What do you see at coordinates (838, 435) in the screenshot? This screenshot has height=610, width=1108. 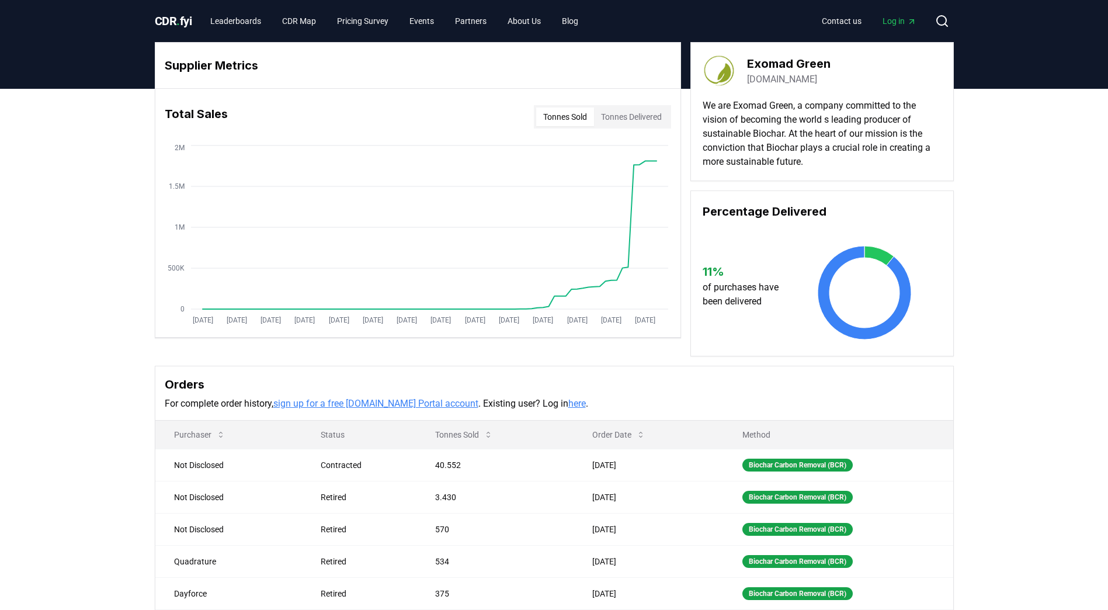 I see `p: Method` at bounding box center [838, 435].